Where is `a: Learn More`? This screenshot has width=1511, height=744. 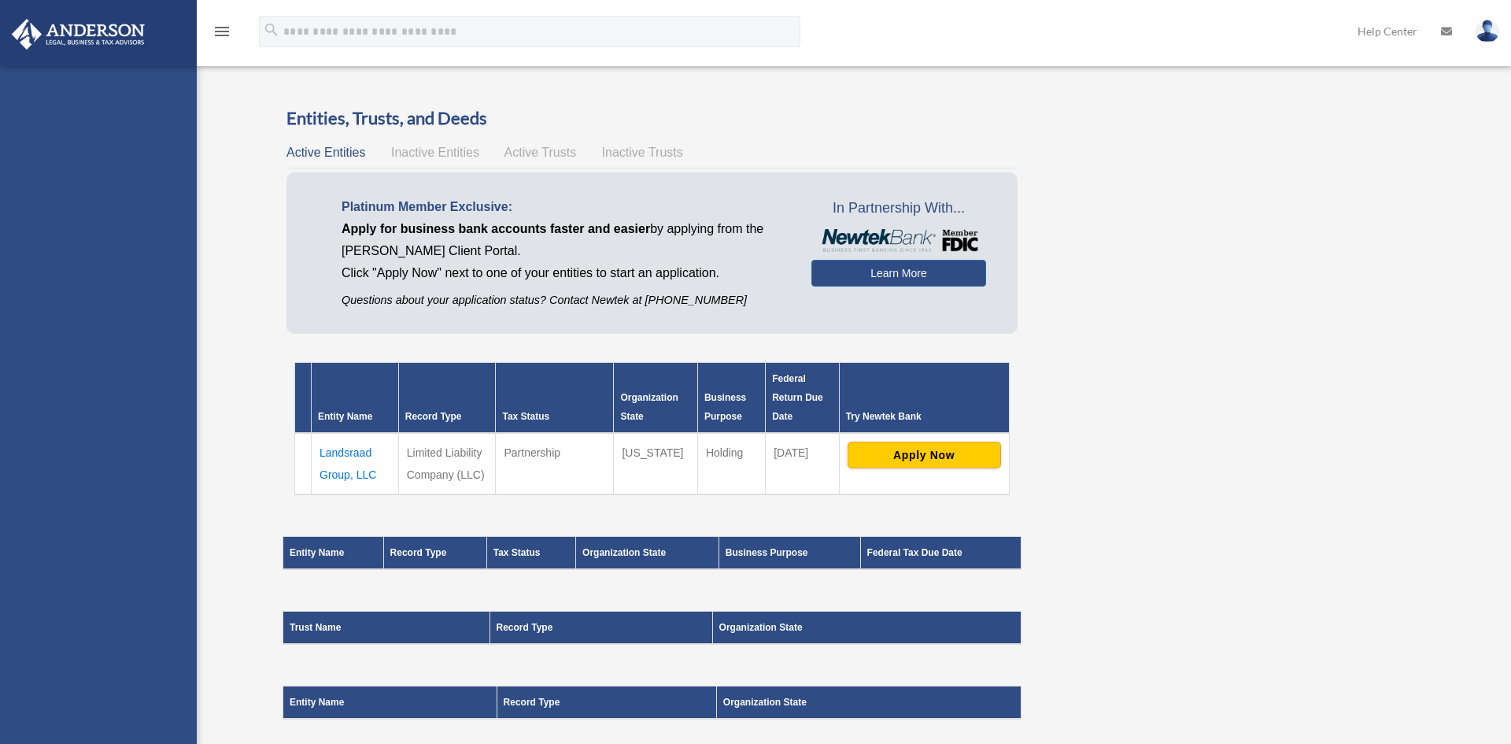
a: Learn More is located at coordinates (898, 273).